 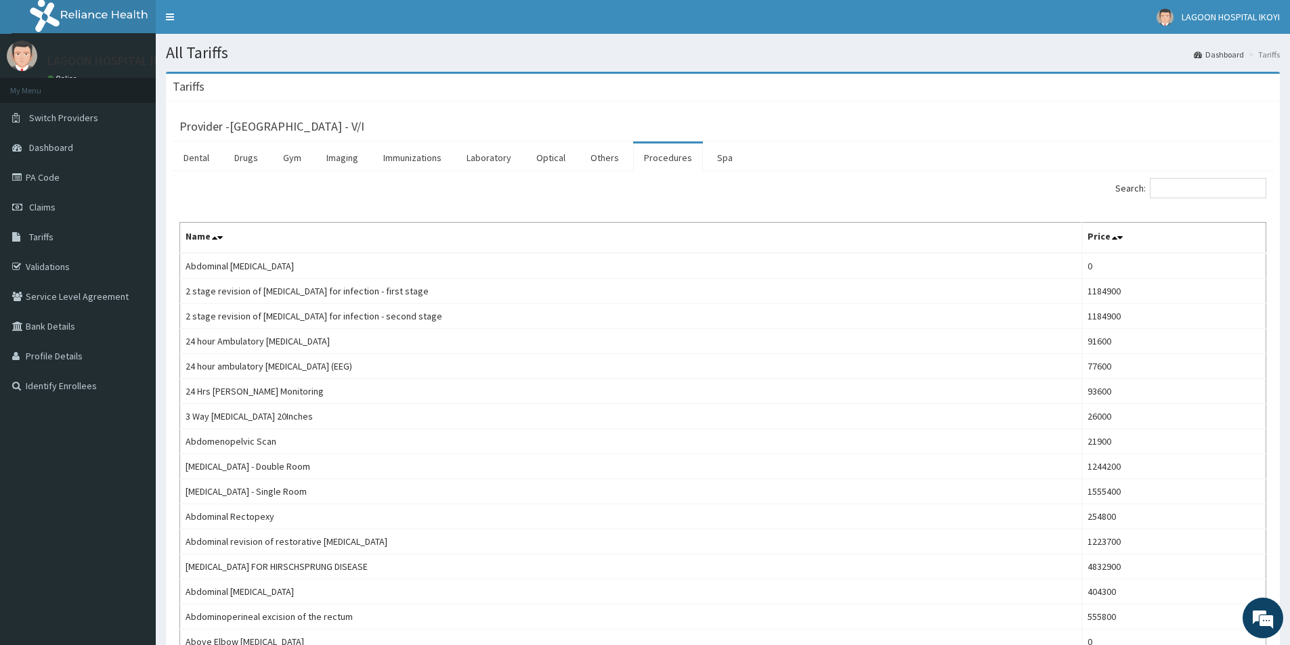 I want to click on td: Abdominoperineal excision of the rectum, so click(x=631, y=617).